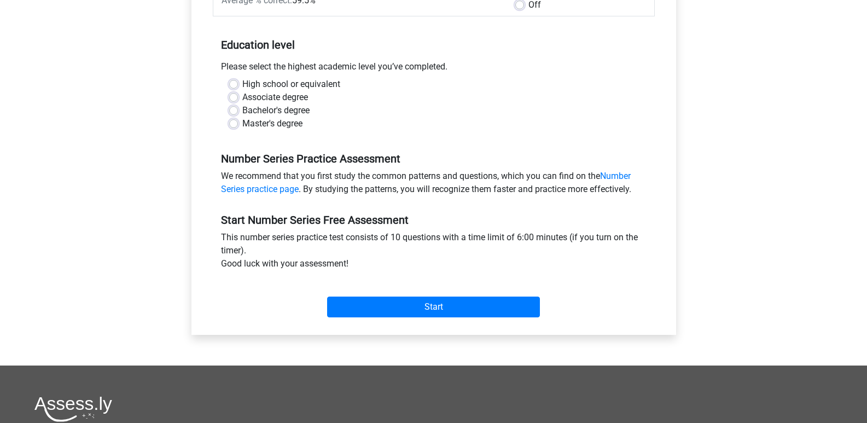  What do you see at coordinates (425, 182) in the screenshot?
I see `a: Number Series practice page` at bounding box center [425, 182].